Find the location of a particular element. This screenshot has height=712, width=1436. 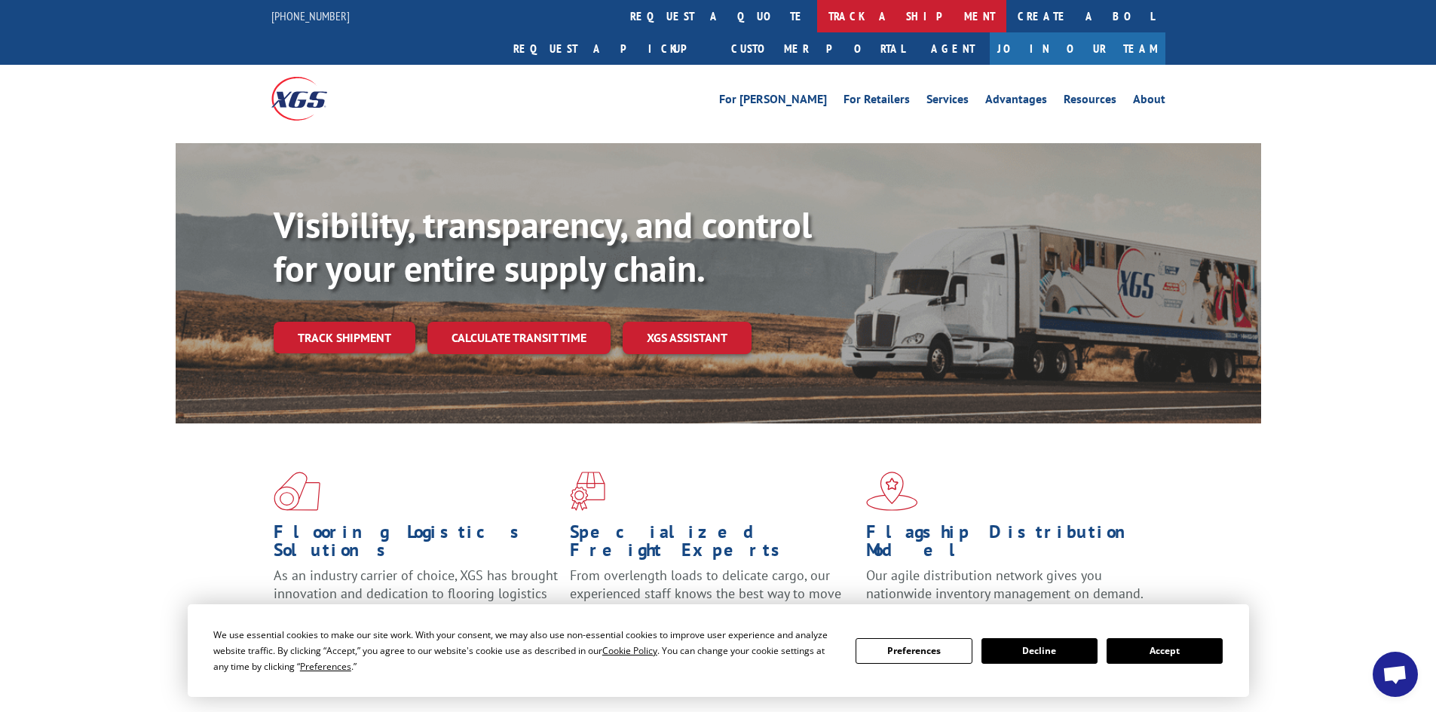

h1: Flooring Logistics Solutions is located at coordinates (416, 545).